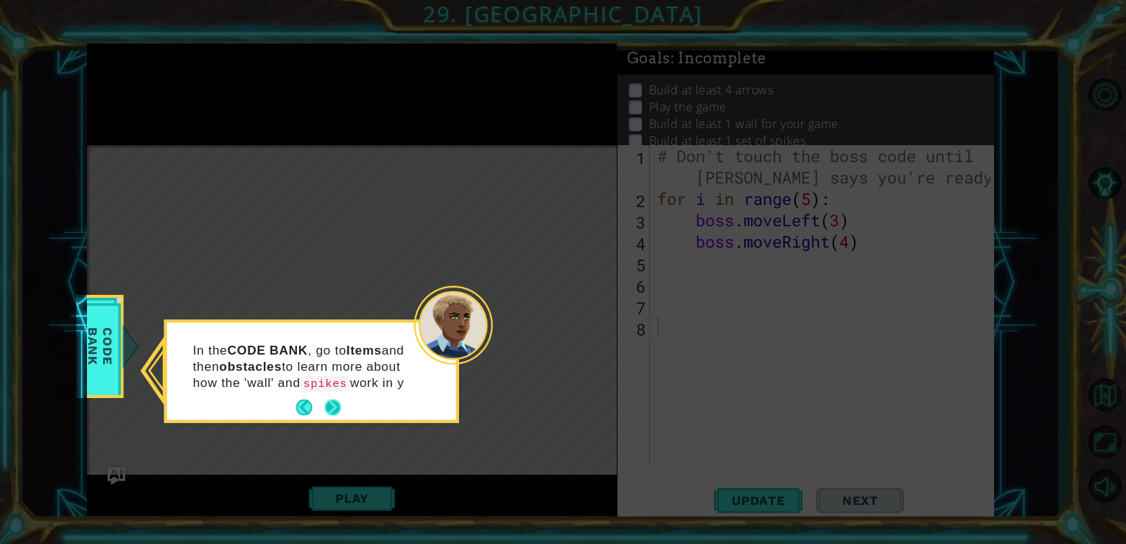  I want to click on strong: CODE BANK, so click(267, 349).